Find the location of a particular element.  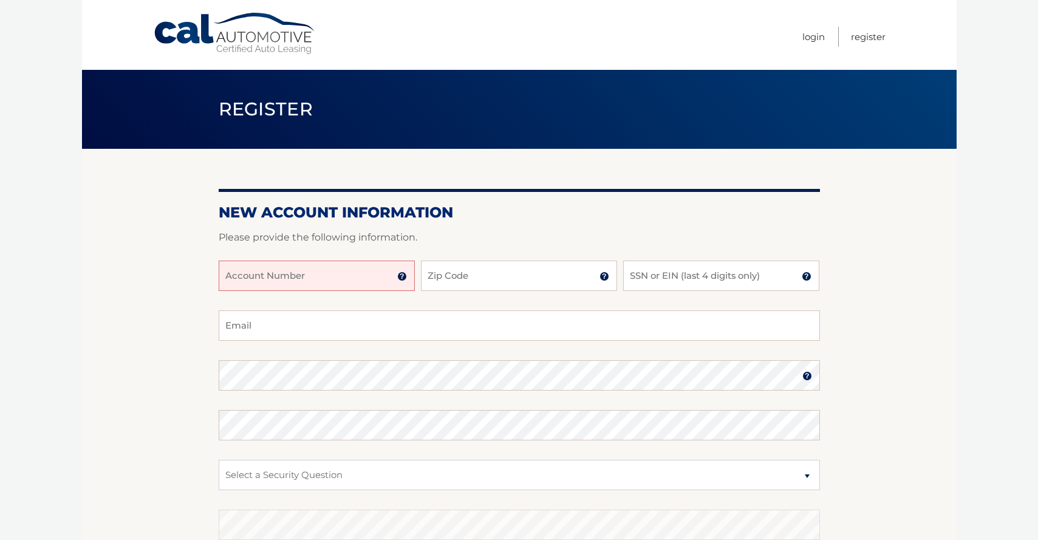

input: Zip Code is located at coordinates (519, 276).